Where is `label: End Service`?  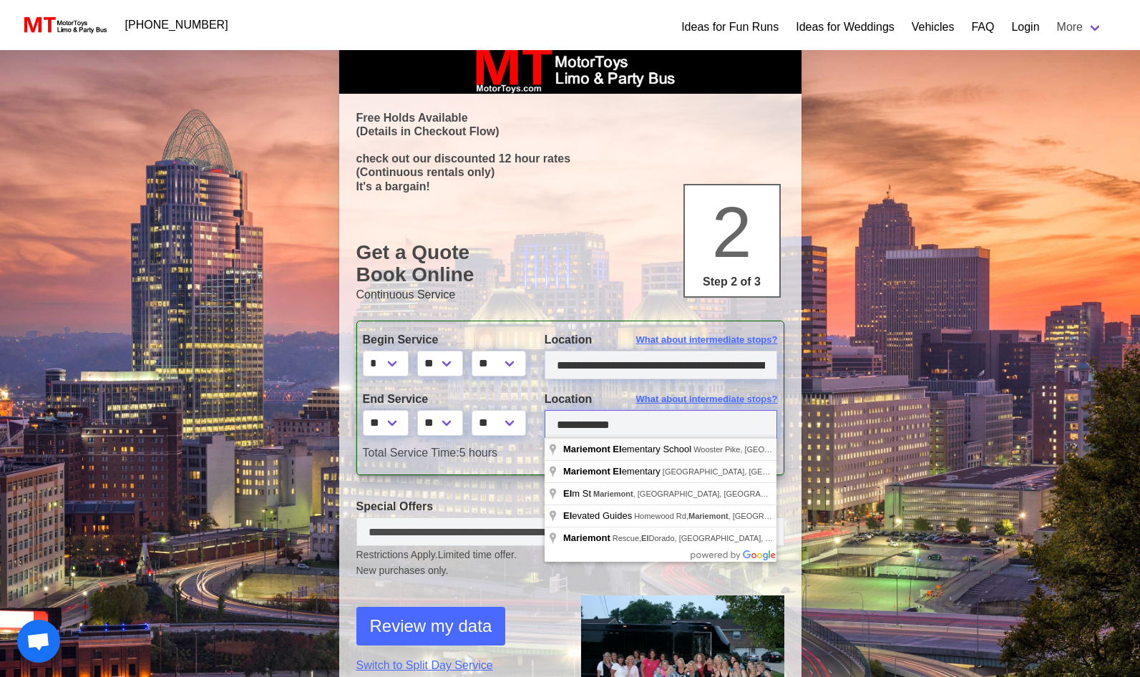 label: End Service is located at coordinates (443, 399).